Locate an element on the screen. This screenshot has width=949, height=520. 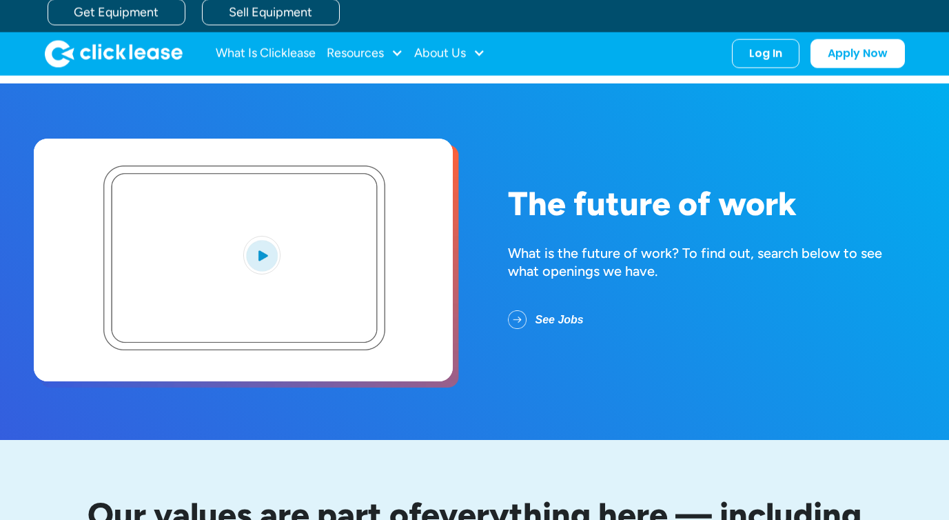
img: Blue play button logo on a light blue circular background is located at coordinates (262, 255).